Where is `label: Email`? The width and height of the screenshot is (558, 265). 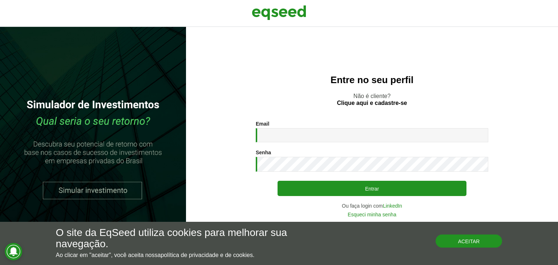
label: Email is located at coordinates (262, 124).